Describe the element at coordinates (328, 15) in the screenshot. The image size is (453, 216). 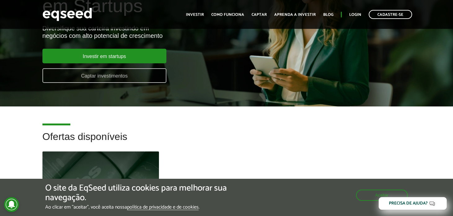
I see `a: Blog` at that location.